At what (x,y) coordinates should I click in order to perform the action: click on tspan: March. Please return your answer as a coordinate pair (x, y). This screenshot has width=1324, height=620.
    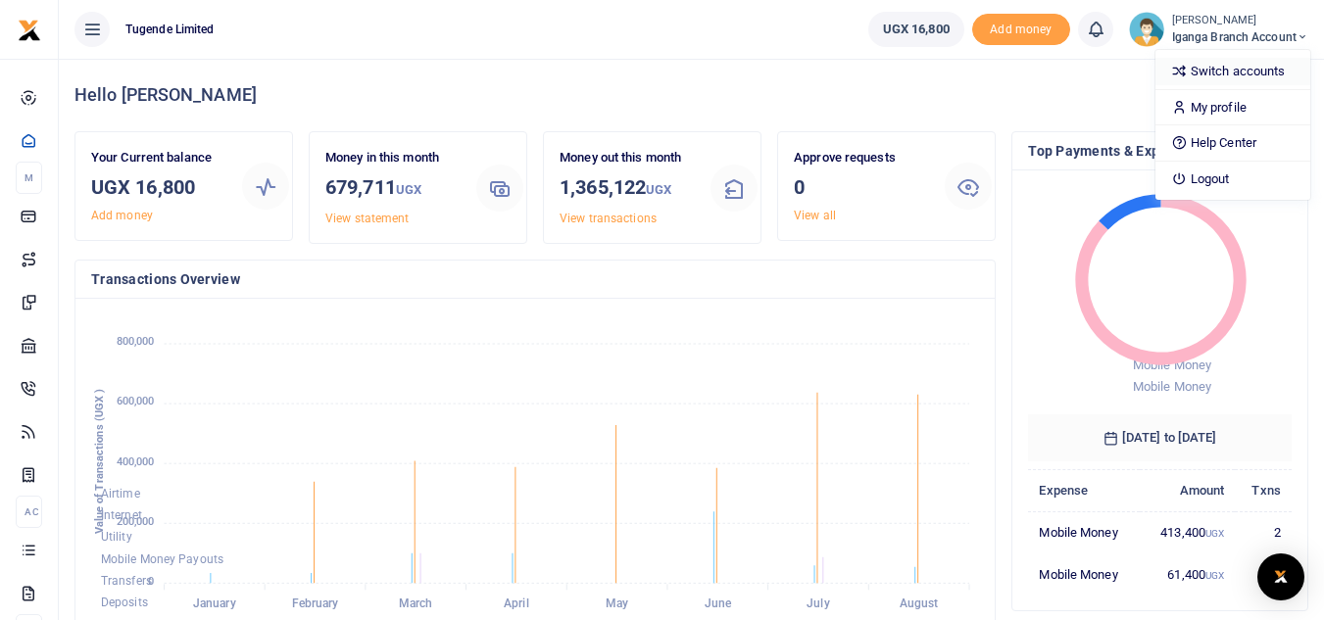
    Looking at the image, I should click on (416, 605).